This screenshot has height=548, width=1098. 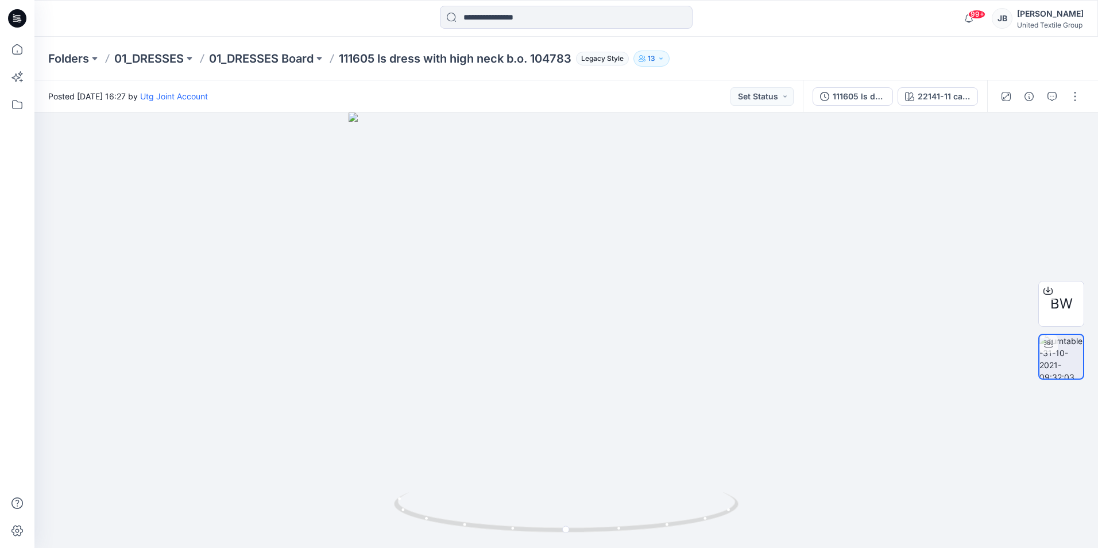 What do you see at coordinates (1050, 25) in the screenshot?
I see `div: United Textile Group` at bounding box center [1050, 25].